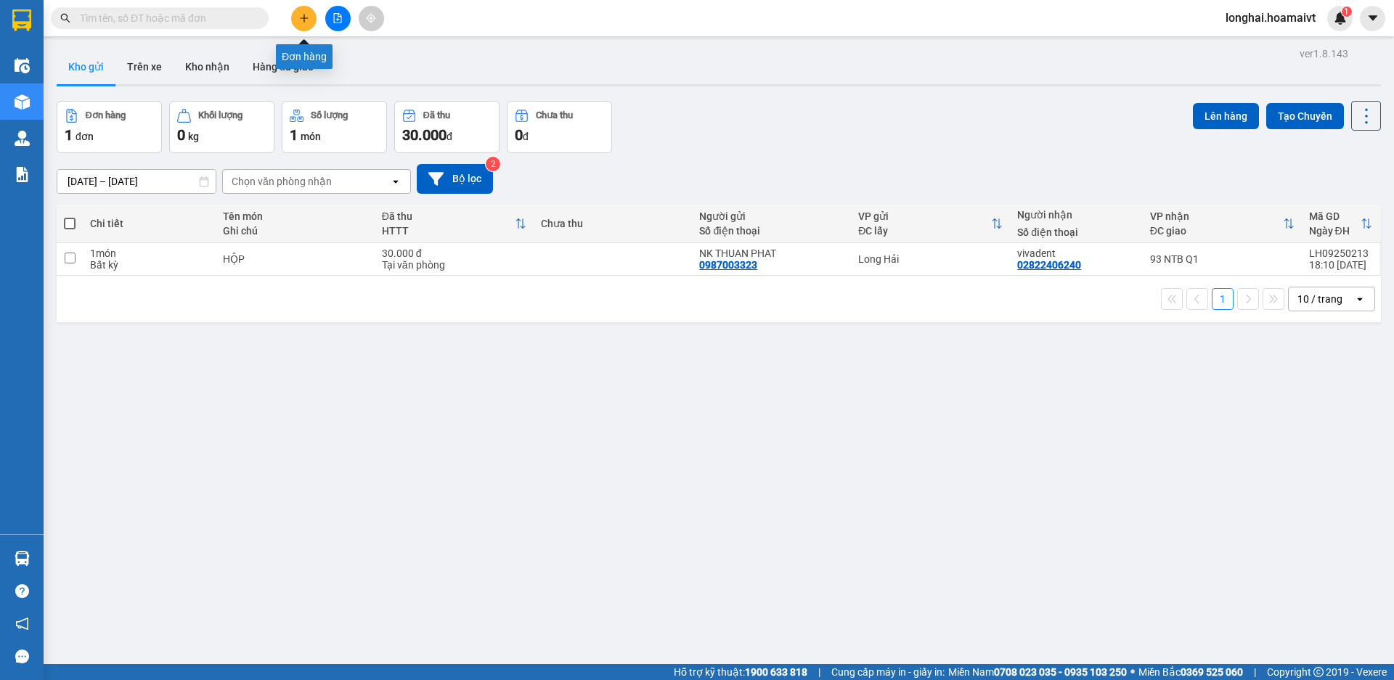 Image resolution: width=1394 pixels, height=680 pixels. Describe the element at coordinates (924, 231) in the screenshot. I see `div: ĐC lấy` at that location.